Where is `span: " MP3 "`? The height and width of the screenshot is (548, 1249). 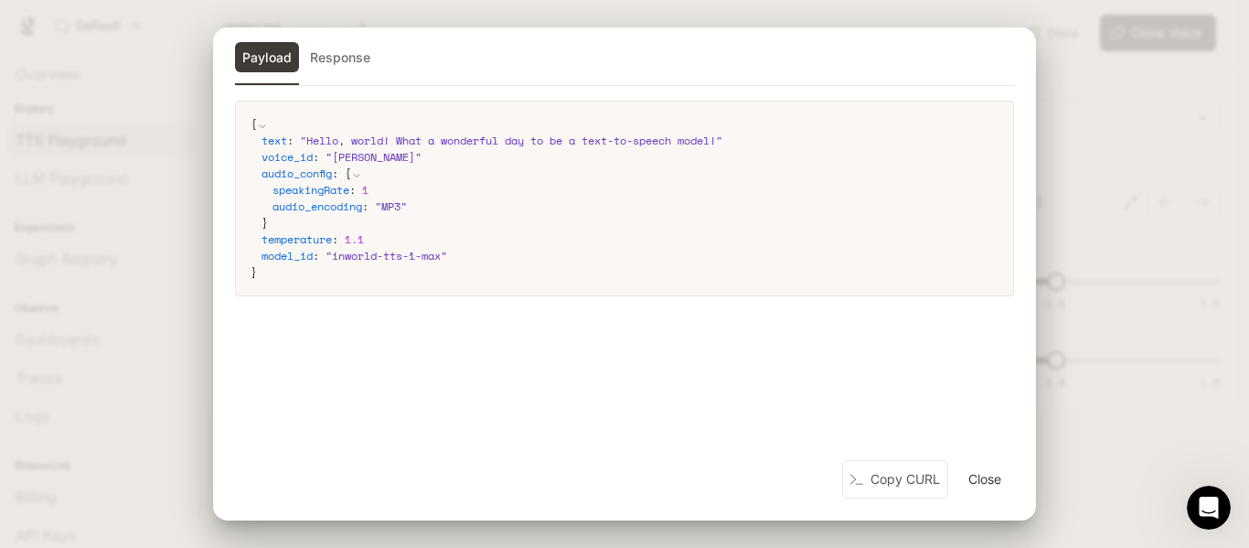 span: " MP3 " is located at coordinates (390, 206).